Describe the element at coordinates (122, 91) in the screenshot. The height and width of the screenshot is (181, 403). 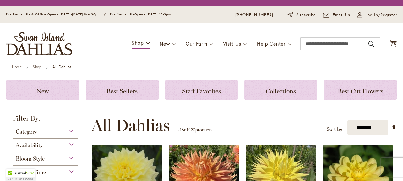
I see `span: Best Sellers` at that location.